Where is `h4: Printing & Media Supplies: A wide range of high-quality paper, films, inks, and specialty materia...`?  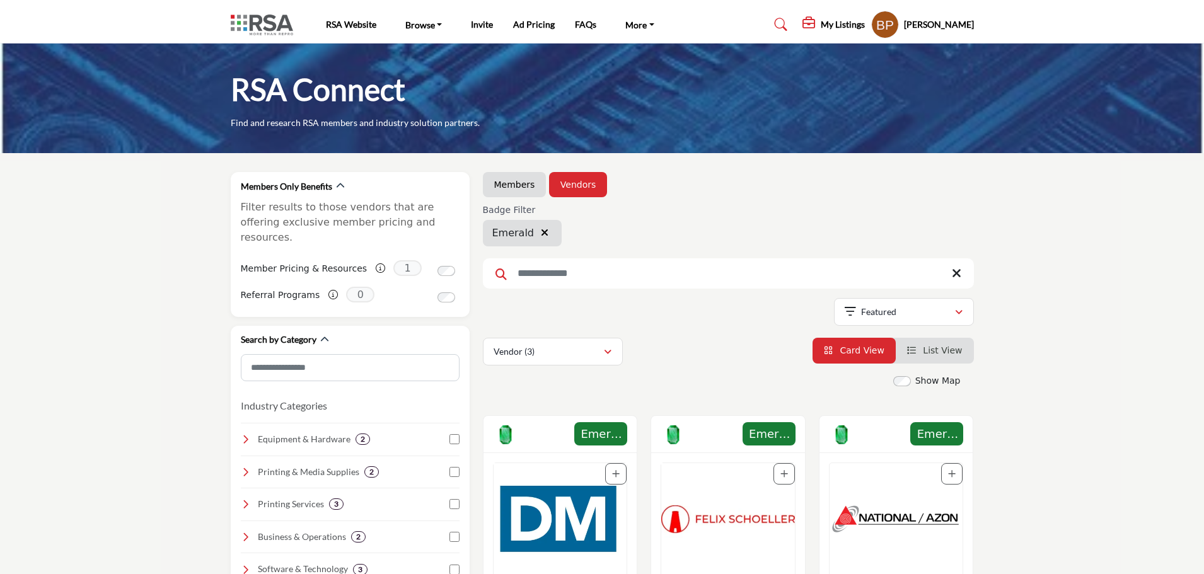 h4: Printing & Media Supplies: A wide range of high-quality paper, films, inks, and specialty materia... is located at coordinates (308, 472).